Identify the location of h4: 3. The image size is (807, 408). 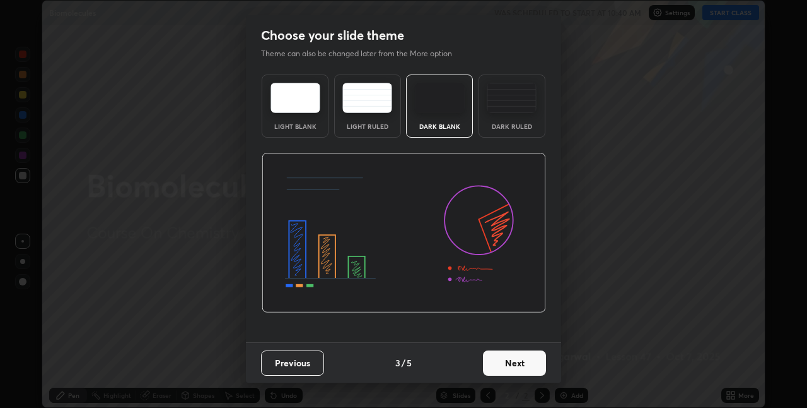
(398, 362).